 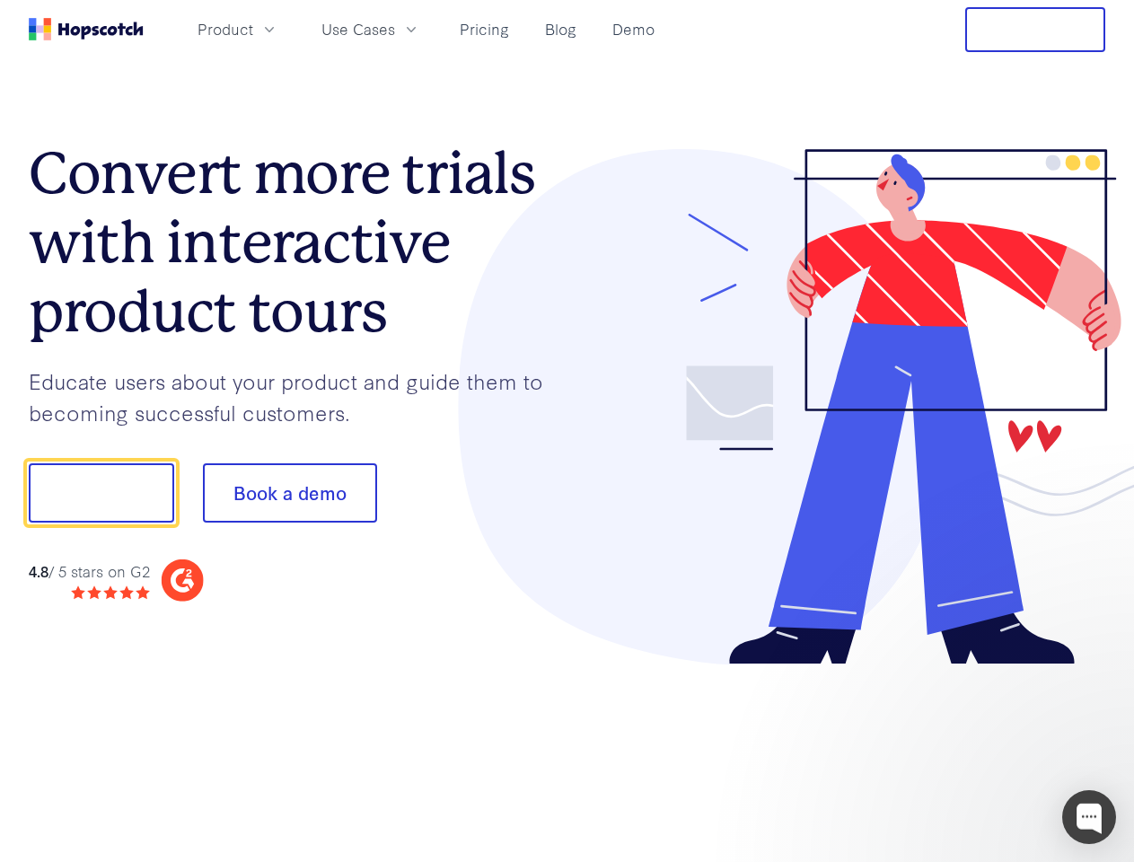 What do you see at coordinates (101, 493) in the screenshot?
I see `button: Show me!` at bounding box center [101, 493].